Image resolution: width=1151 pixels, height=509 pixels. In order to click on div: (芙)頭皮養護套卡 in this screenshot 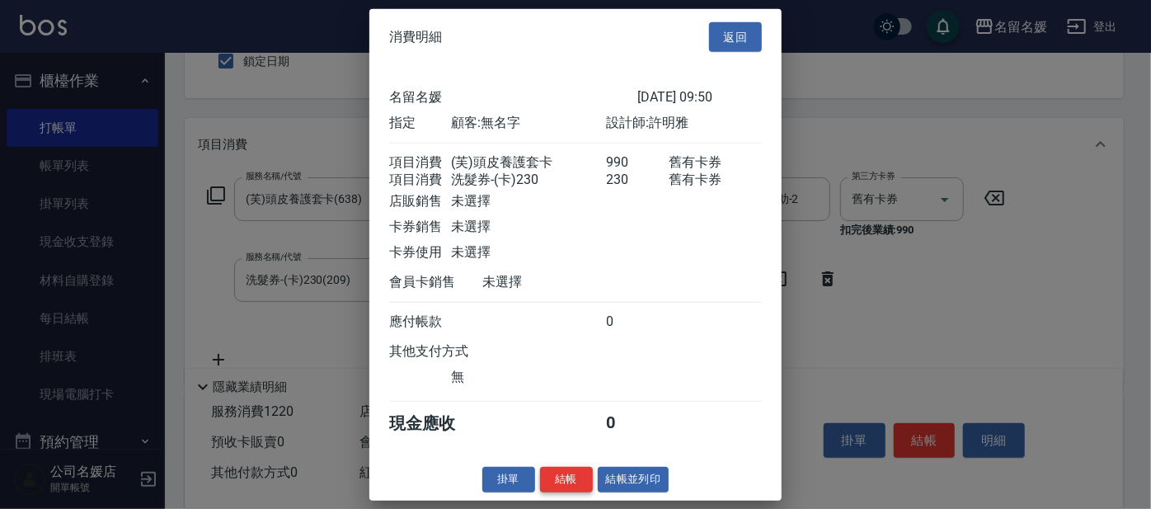, I will do `click(528, 162)`.